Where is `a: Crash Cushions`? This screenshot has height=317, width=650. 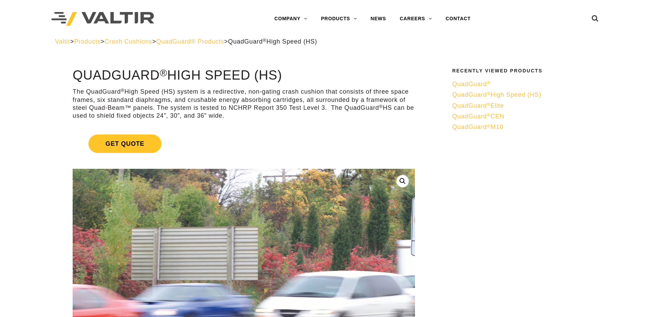
a: Crash Cushions is located at coordinates (128, 41).